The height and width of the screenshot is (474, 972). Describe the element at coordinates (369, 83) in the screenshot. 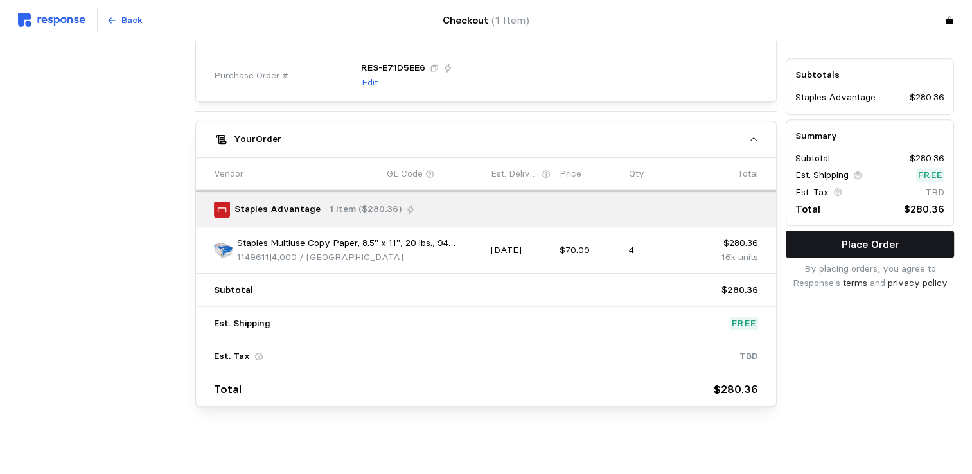

I see `p: Edit` at that location.